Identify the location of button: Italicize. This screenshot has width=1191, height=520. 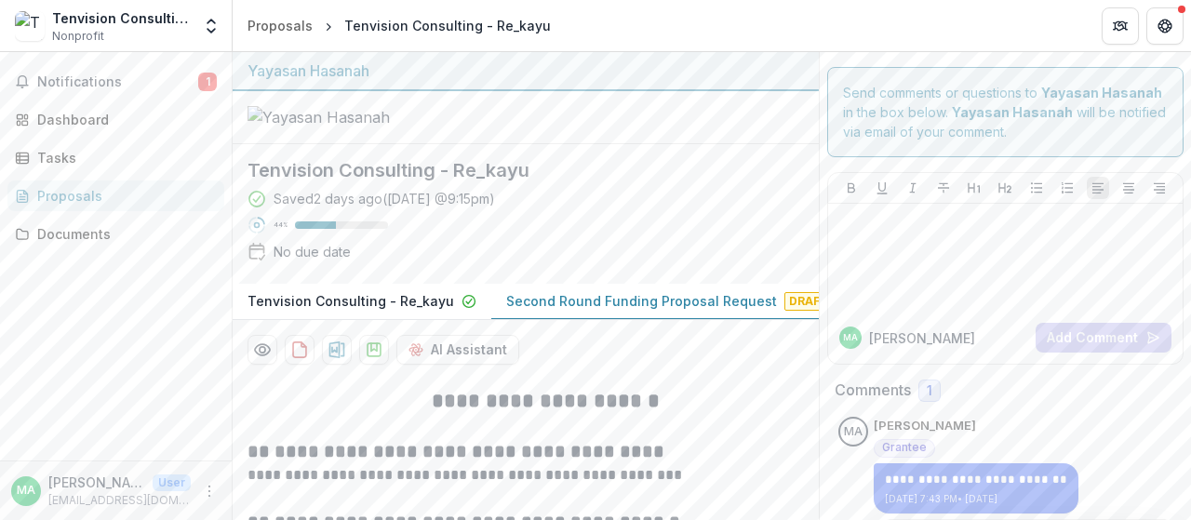
(912, 188).